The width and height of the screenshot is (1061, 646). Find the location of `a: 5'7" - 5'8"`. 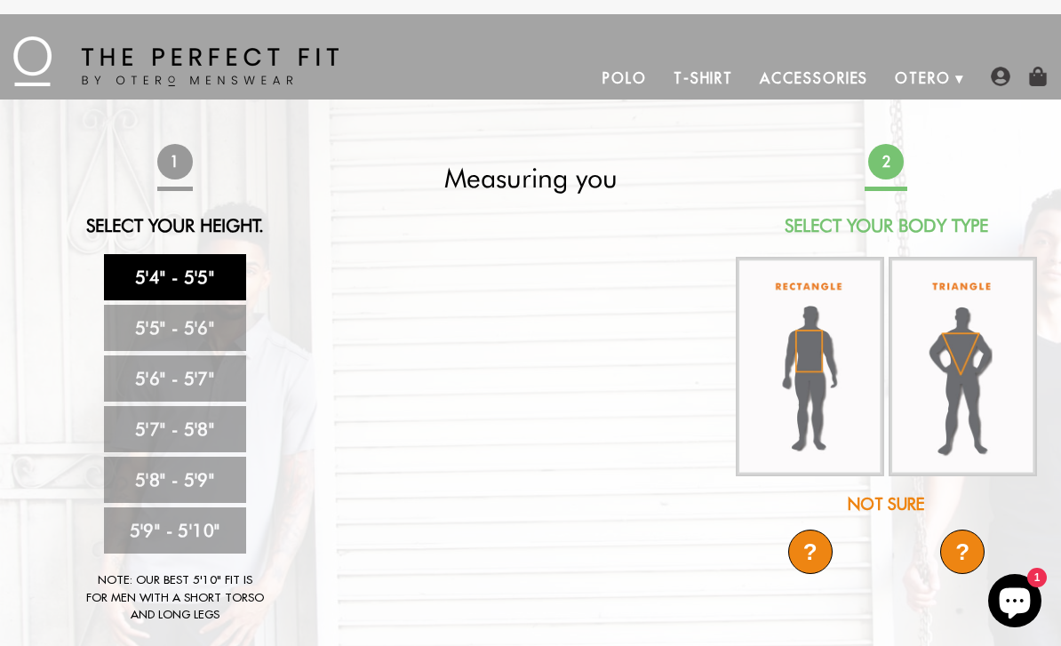

a: 5'7" - 5'8" is located at coordinates (175, 429).